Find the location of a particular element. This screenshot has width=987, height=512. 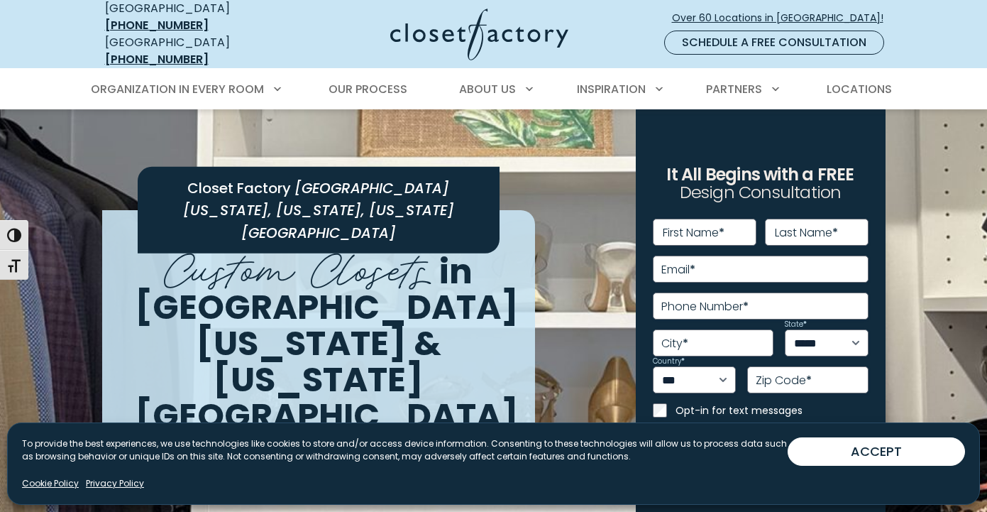

label: Email is located at coordinates (678, 270).